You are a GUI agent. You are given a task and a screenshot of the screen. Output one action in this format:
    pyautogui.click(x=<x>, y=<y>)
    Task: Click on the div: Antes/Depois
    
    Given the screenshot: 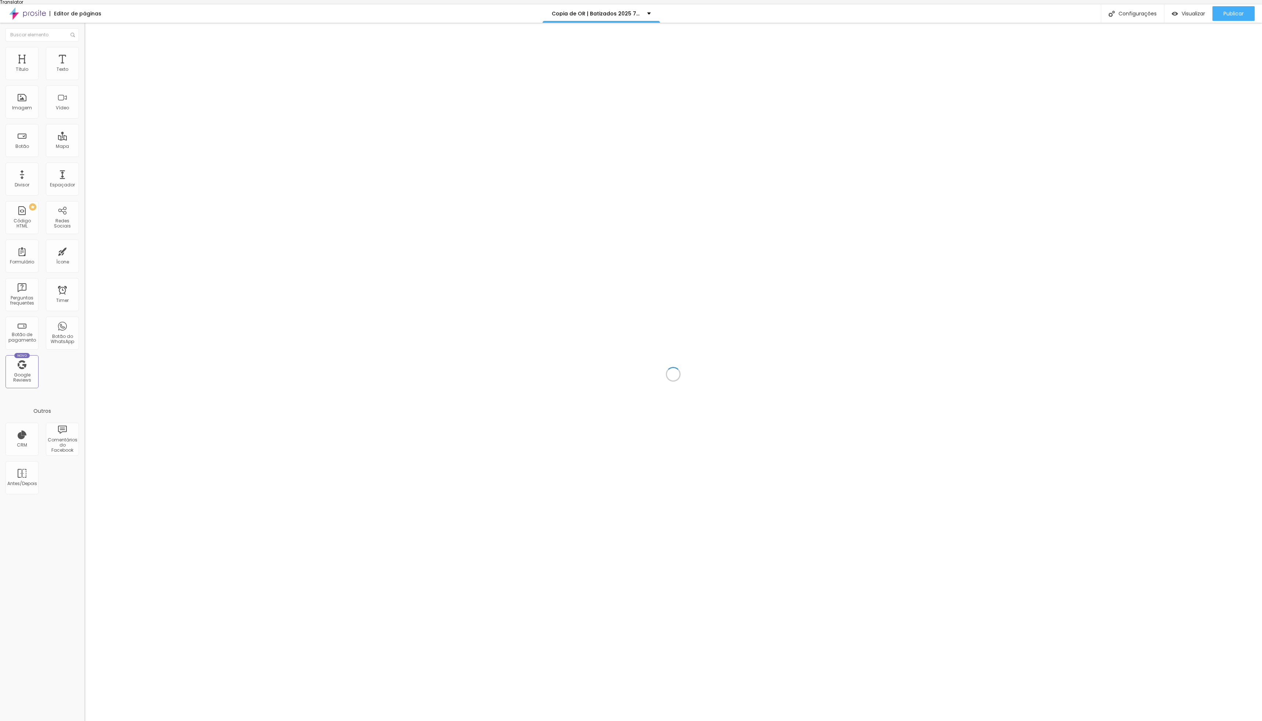 What is the action you would take?
    pyautogui.click(x=22, y=484)
    